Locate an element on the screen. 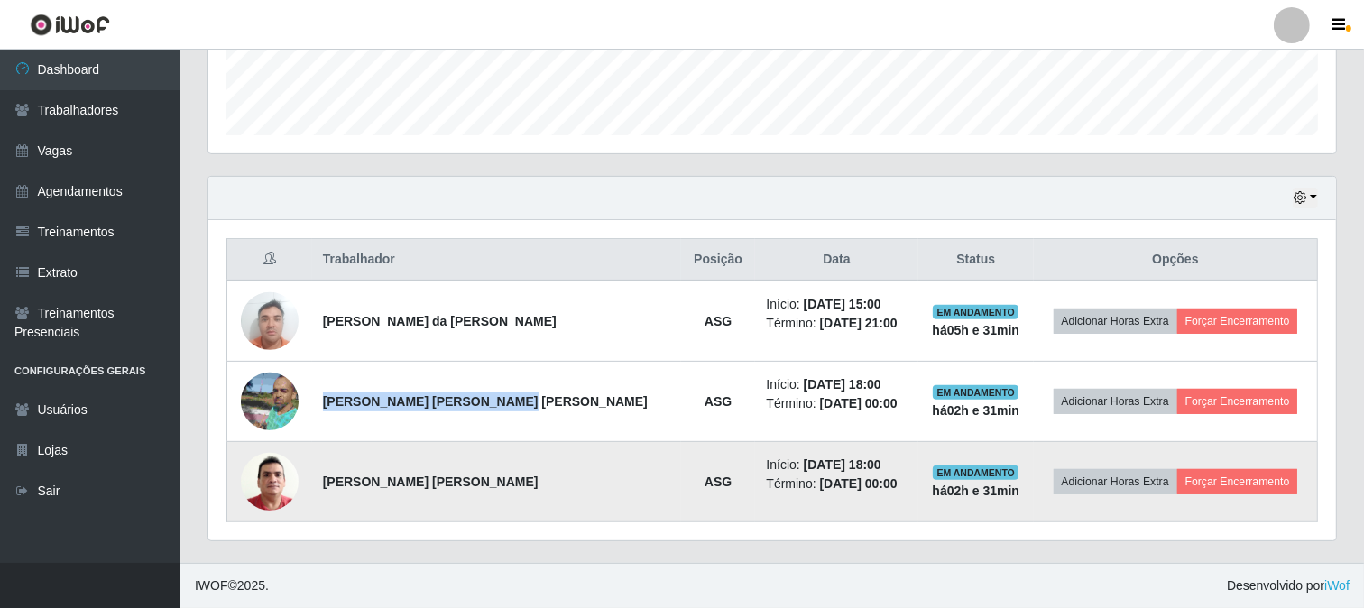 This screenshot has height=608, width=1364. th: Opções is located at coordinates (1175, 260).